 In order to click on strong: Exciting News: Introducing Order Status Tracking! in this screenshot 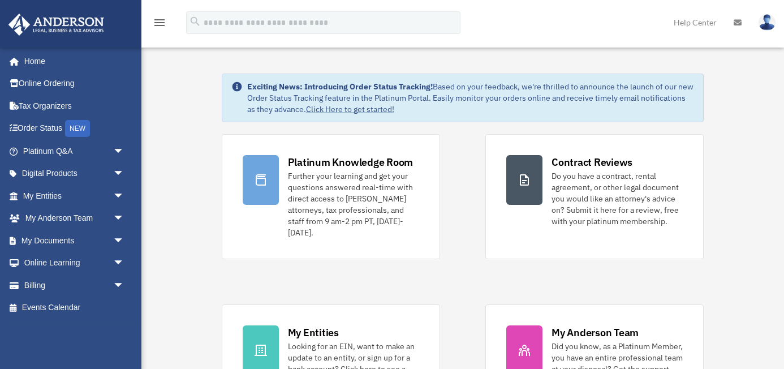, I will do `click(340, 87)`.